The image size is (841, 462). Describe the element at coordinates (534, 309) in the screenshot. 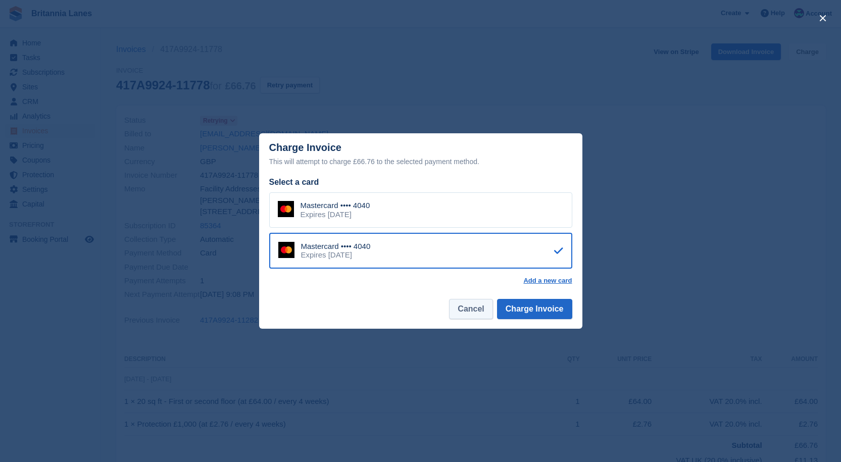

I see `button: Charge Invoice` at that location.